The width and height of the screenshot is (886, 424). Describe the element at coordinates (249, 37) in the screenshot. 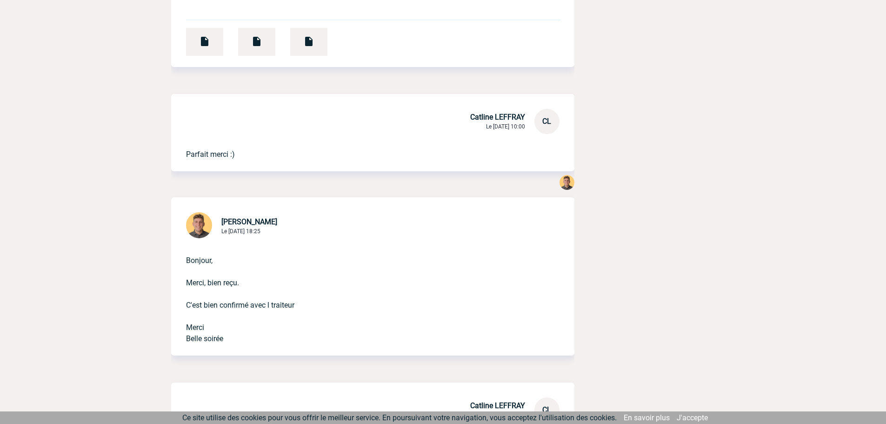

I see `a: FC-12-202411-00068_1403217.pdf` at that location.